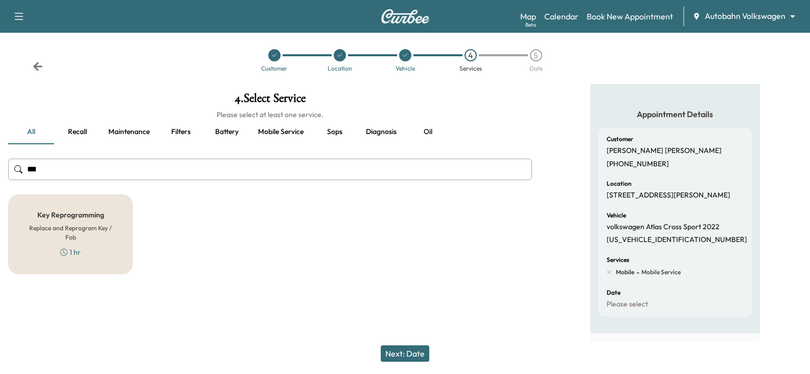 The image size is (810, 374). Describe the element at coordinates (77, 132) in the screenshot. I see `button: Recall` at that location.